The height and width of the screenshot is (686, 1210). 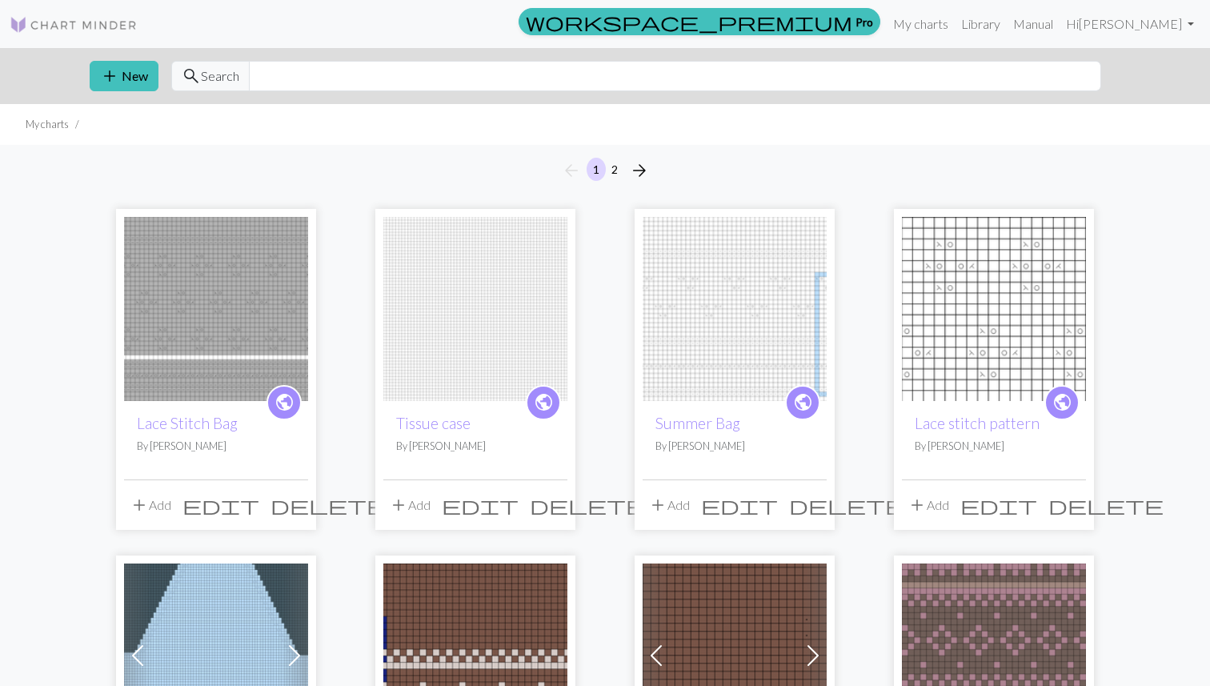 I want to click on img: Full stitch, so click(x=994, y=309).